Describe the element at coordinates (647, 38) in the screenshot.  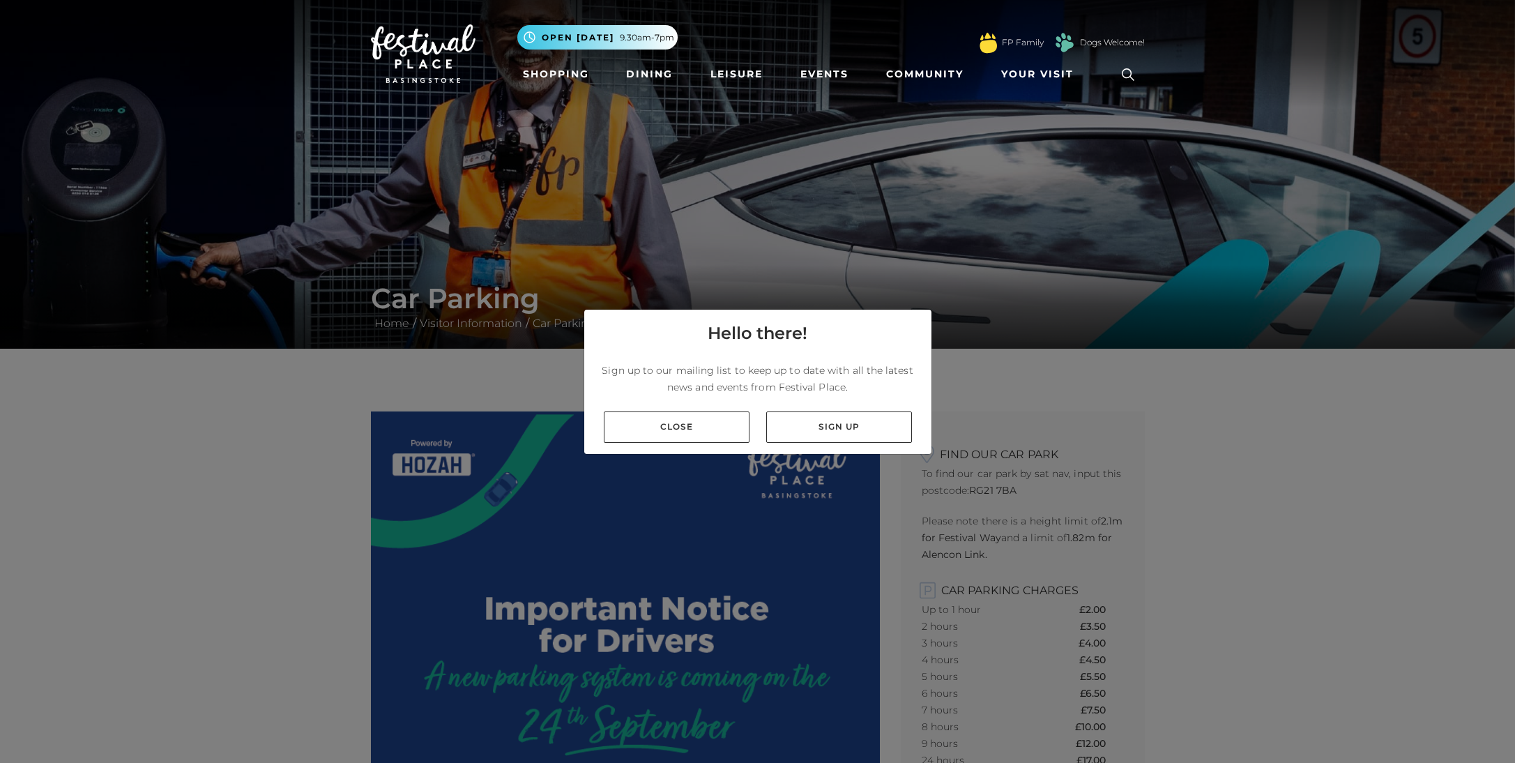
I see `span: 9.30am-7pm` at that location.